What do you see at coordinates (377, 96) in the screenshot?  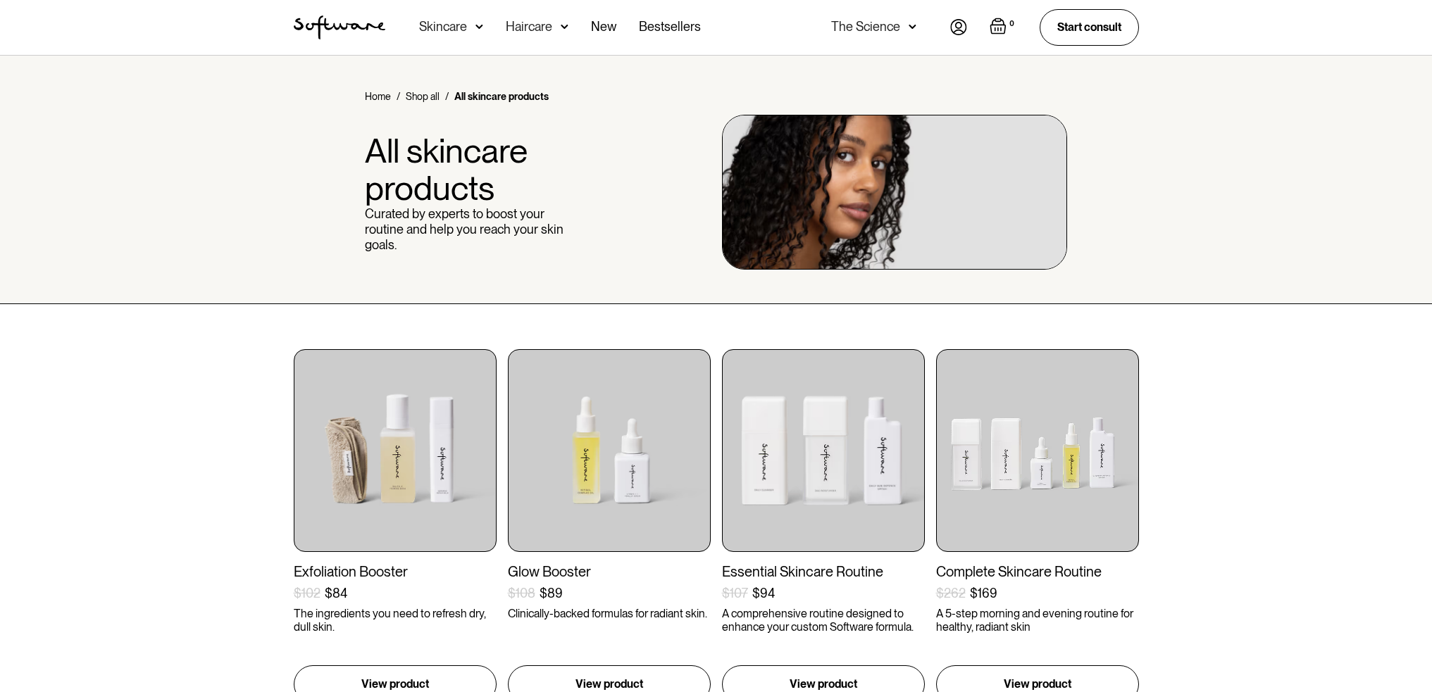 I see `a: Home` at bounding box center [377, 96].